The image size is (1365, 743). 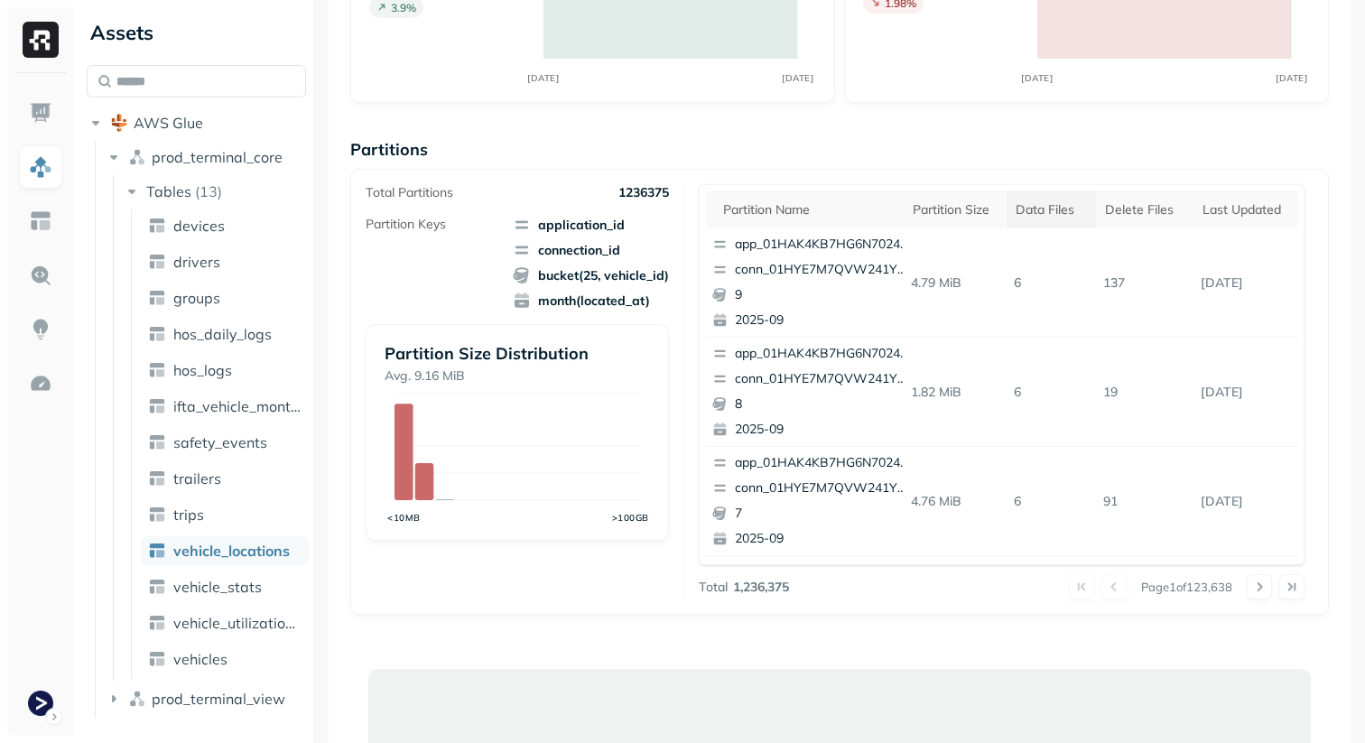 What do you see at coordinates (644, 192) in the screenshot?
I see `p: 1236375` at bounding box center [644, 192].